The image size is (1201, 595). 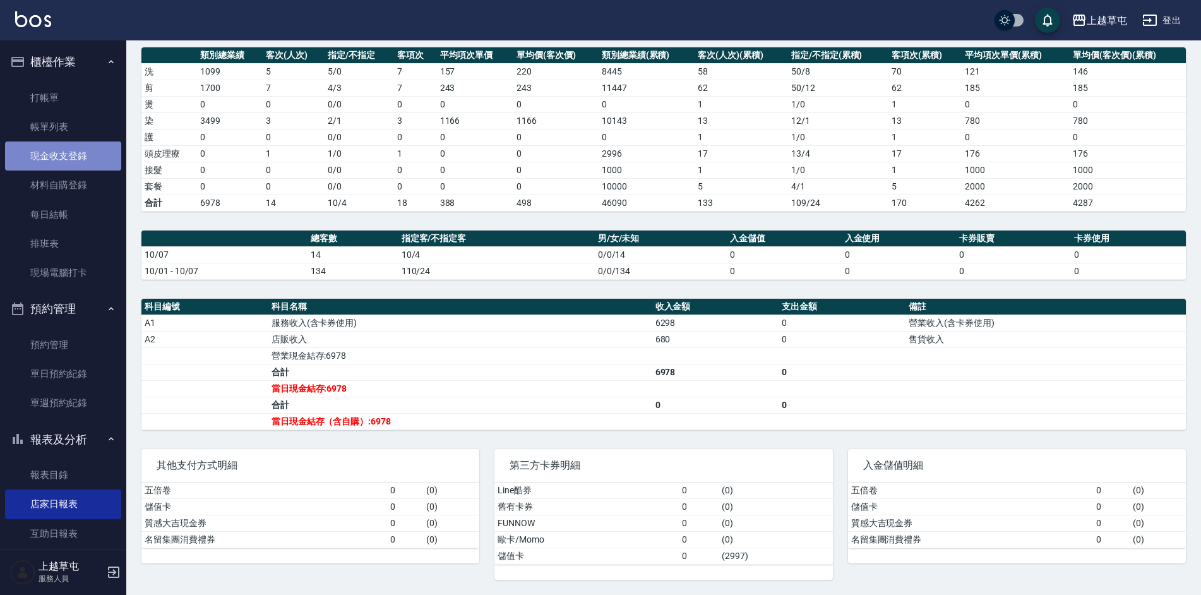 I want to click on td: 當日現金結存:6978, so click(x=460, y=388).